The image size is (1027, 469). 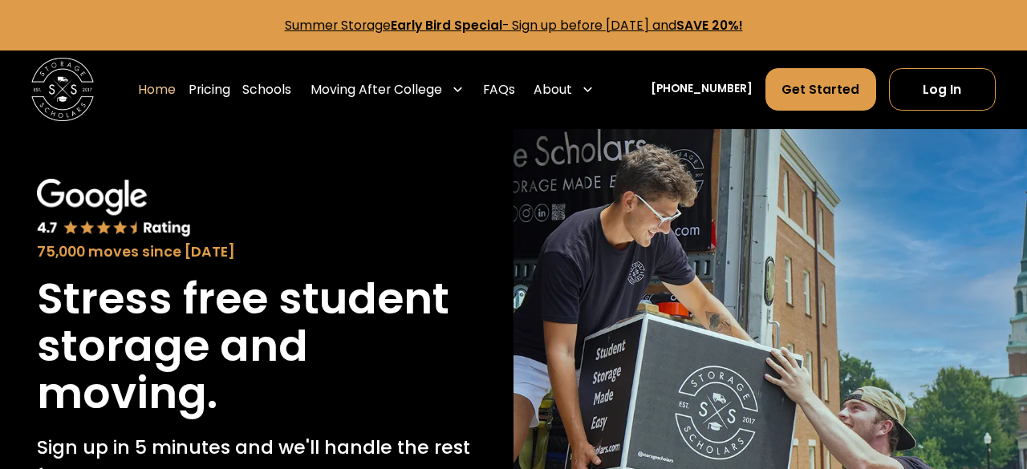 I want to click on a: FAQs, so click(x=499, y=89).